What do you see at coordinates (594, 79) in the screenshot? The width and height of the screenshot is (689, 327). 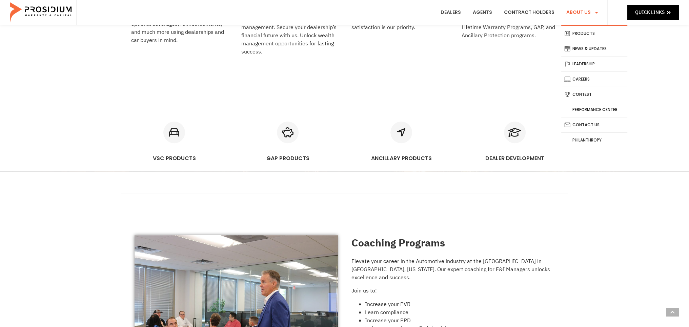 I see `a: Careers` at bounding box center [594, 79].